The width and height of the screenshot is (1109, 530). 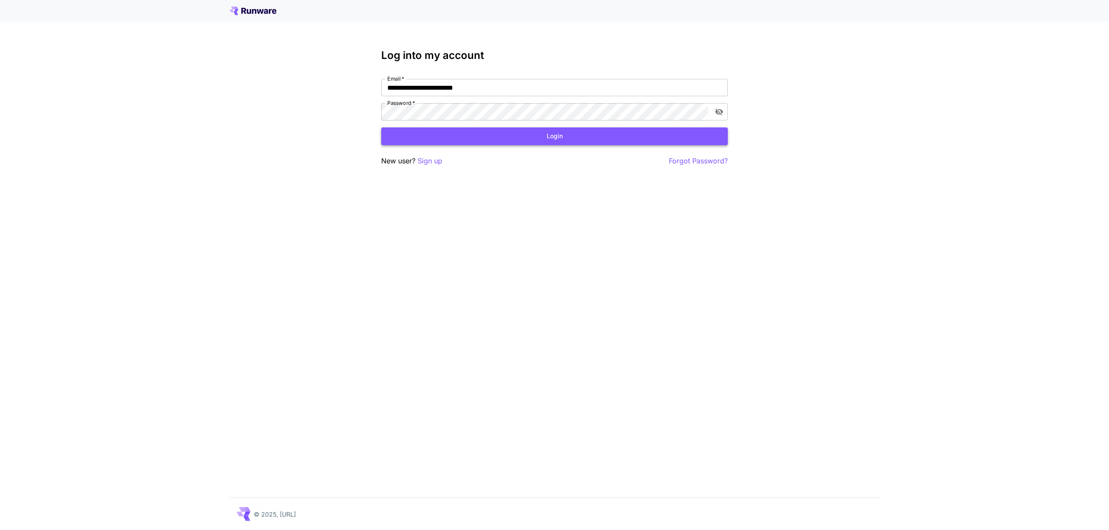 I want to click on button: Login, so click(x=554, y=136).